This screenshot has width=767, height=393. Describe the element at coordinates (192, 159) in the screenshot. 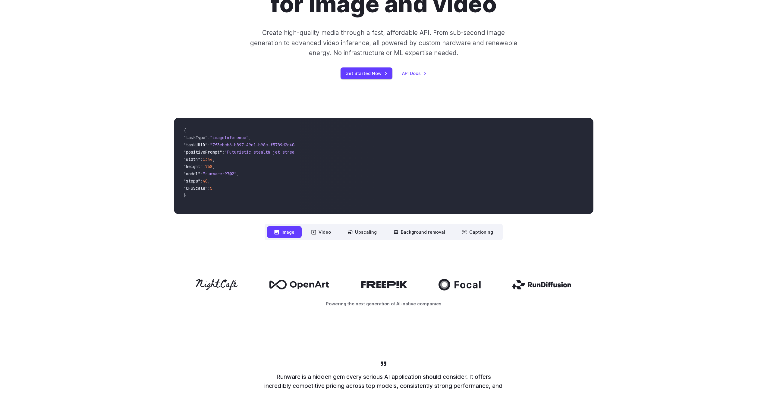

I see `span: "width"` at that location.